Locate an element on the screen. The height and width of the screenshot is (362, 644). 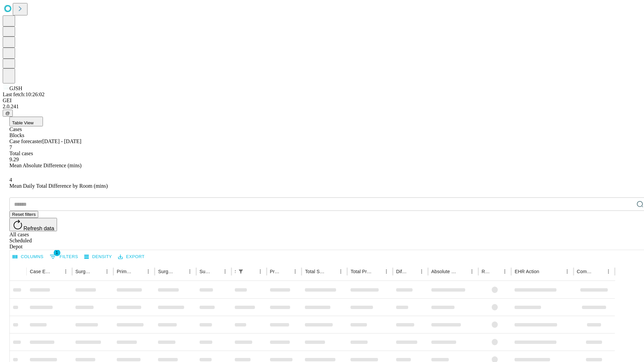
span: Refresh data is located at coordinates (39, 228).